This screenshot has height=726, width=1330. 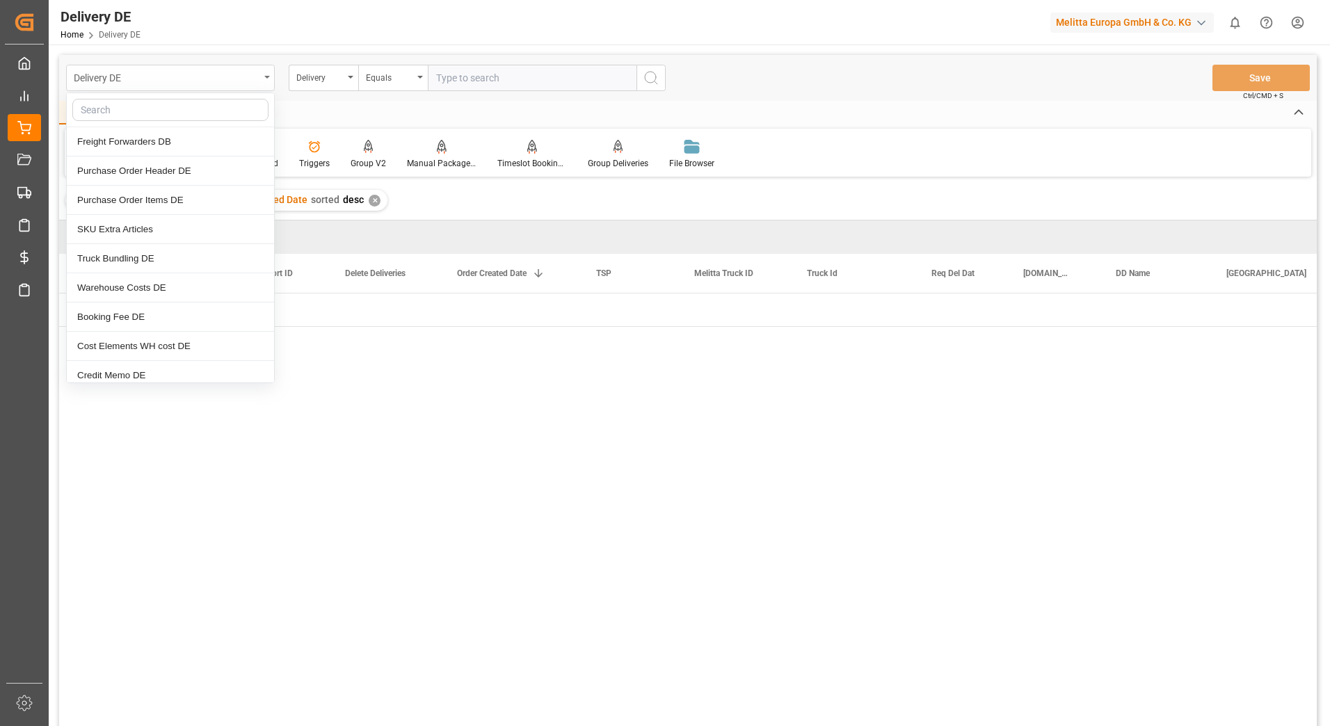 What do you see at coordinates (1261, 78) in the screenshot?
I see `button: Save` at bounding box center [1261, 78].